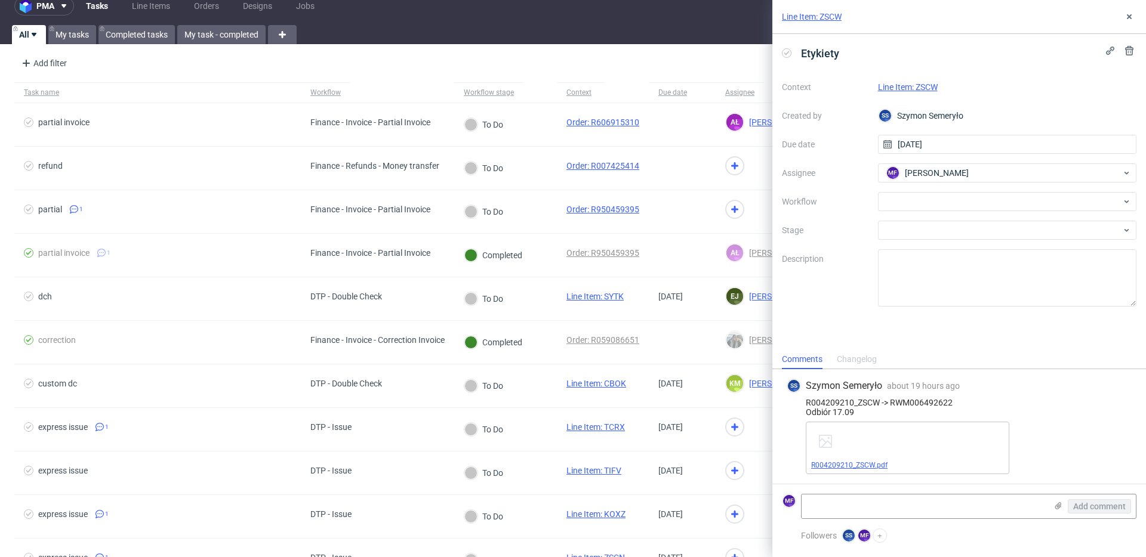 The height and width of the screenshot is (557, 1146). I want to click on span: Due date, so click(682, 93).